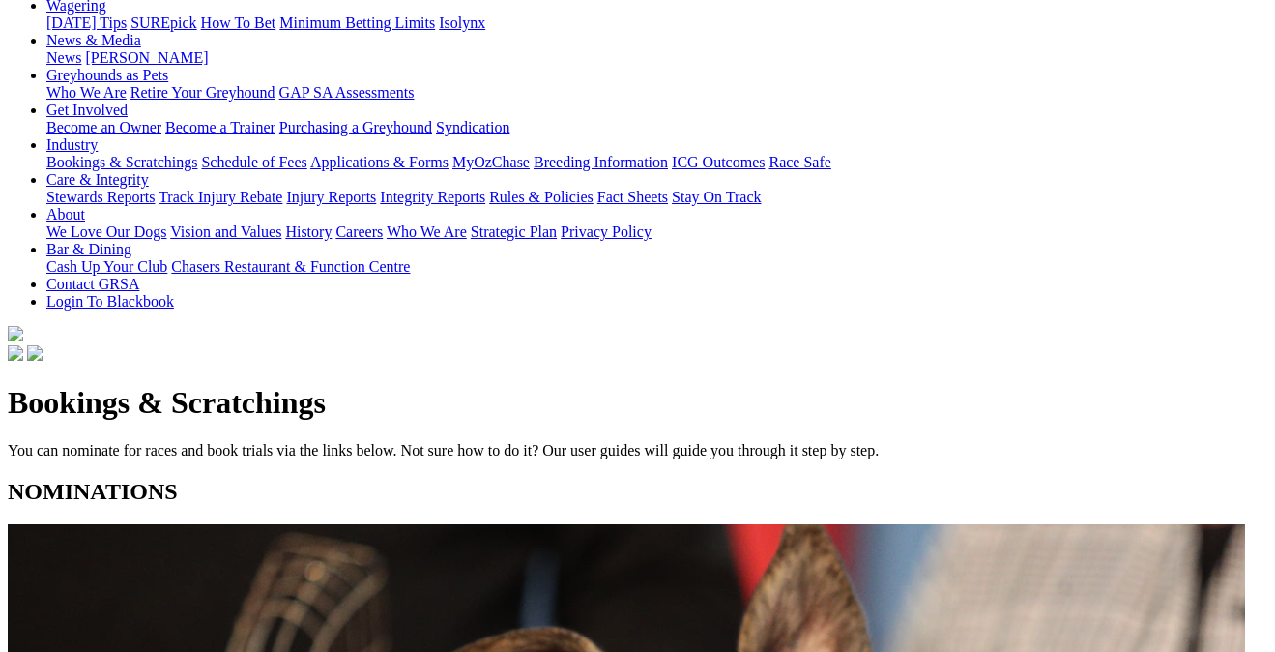 Image resolution: width=1275 pixels, height=652 pixels. What do you see at coordinates (107, 74) in the screenshot?
I see `a: Greyhounds as Pets` at bounding box center [107, 74].